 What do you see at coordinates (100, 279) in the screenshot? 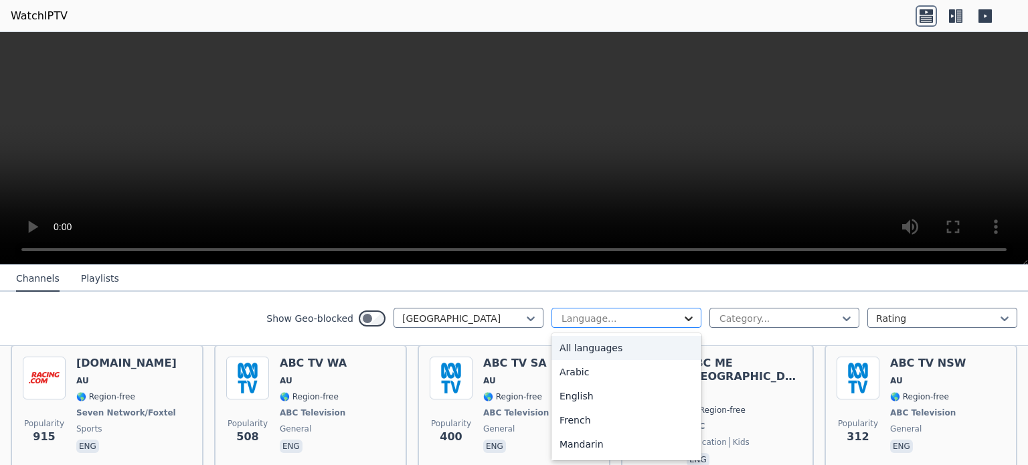
I see `button: Playlists` at bounding box center [100, 279].